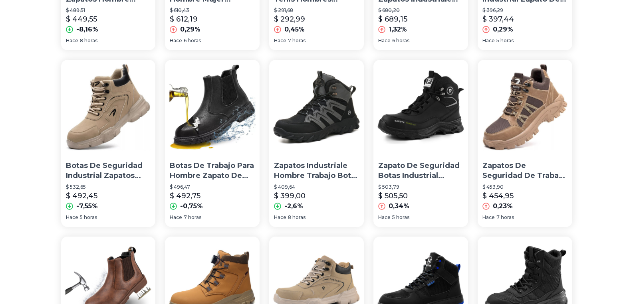 The width and height of the screenshot is (633, 304). What do you see at coordinates (294, 30) in the screenshot?
I see `p: 0,45%` at bounding box center [294, 30].